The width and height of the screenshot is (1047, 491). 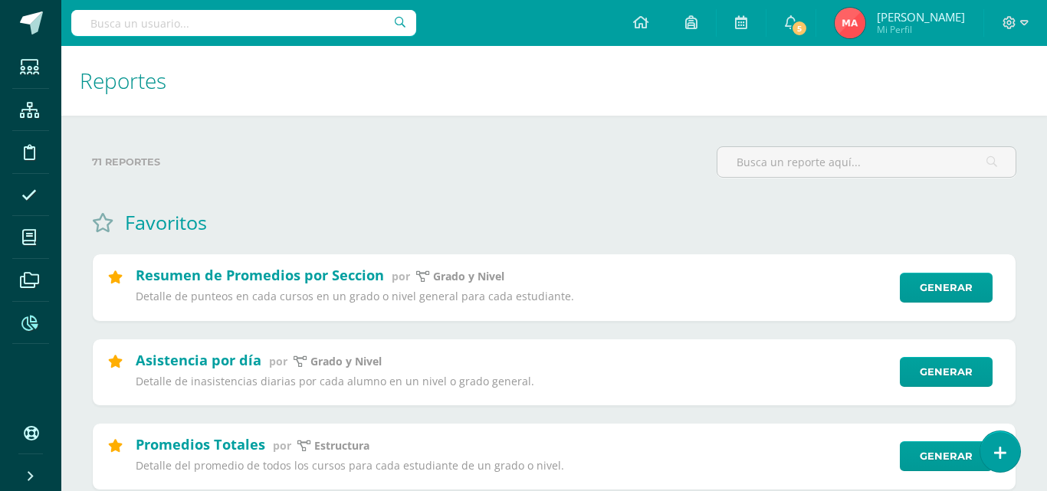 What do you see at coordinates (866, 162) in the screenshot?
I see `input: Busca un reporte aquí...` at bounding box center [866, 162].